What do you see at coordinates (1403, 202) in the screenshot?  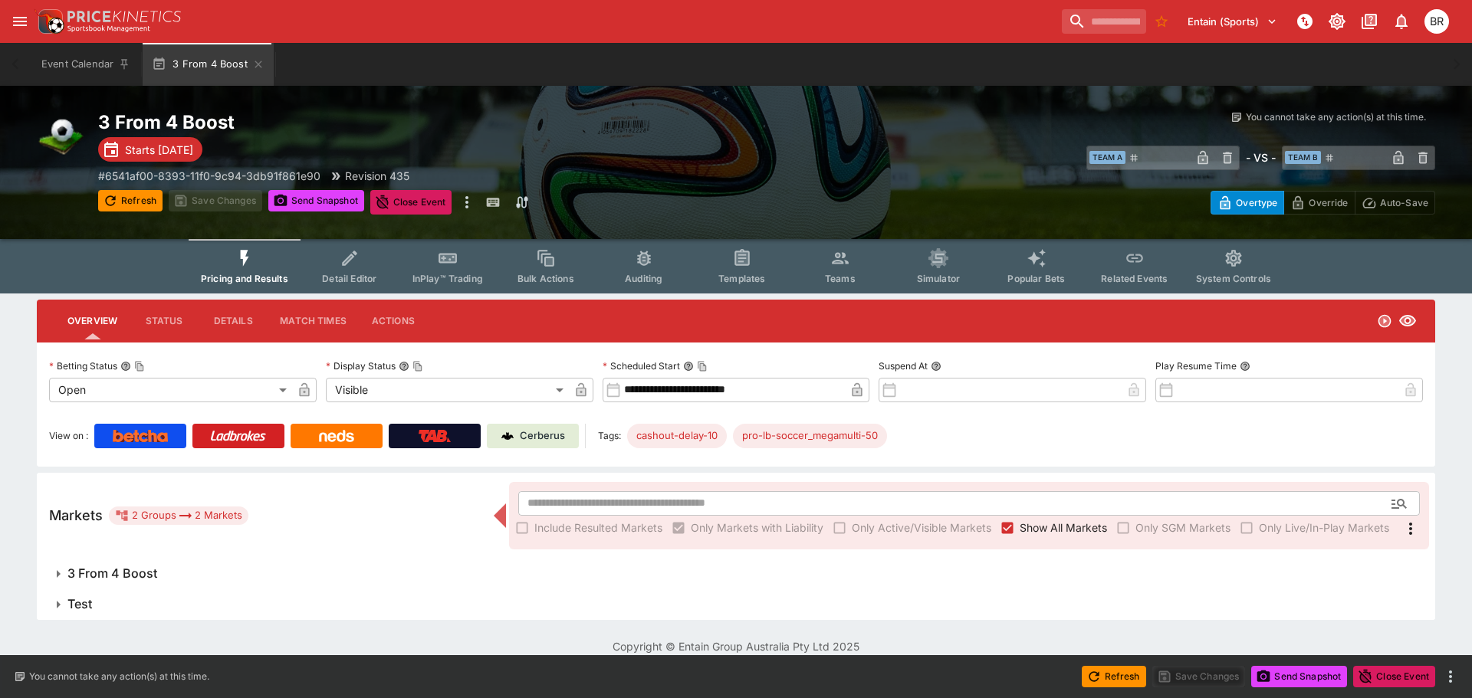 I see `p: Auto-Save` at bounding box center [1403, 202].